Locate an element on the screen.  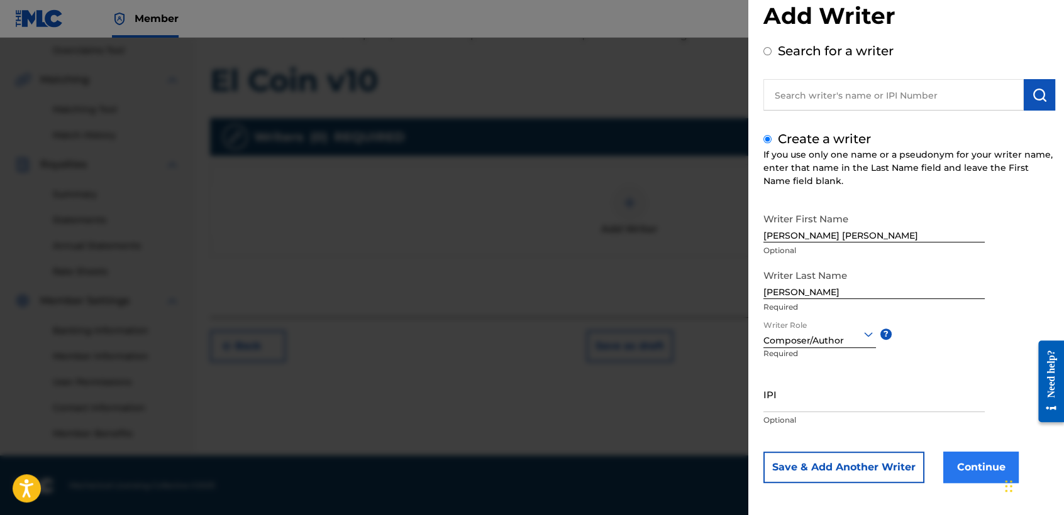
img: MLC Logo is located at coordinates (39, 18).